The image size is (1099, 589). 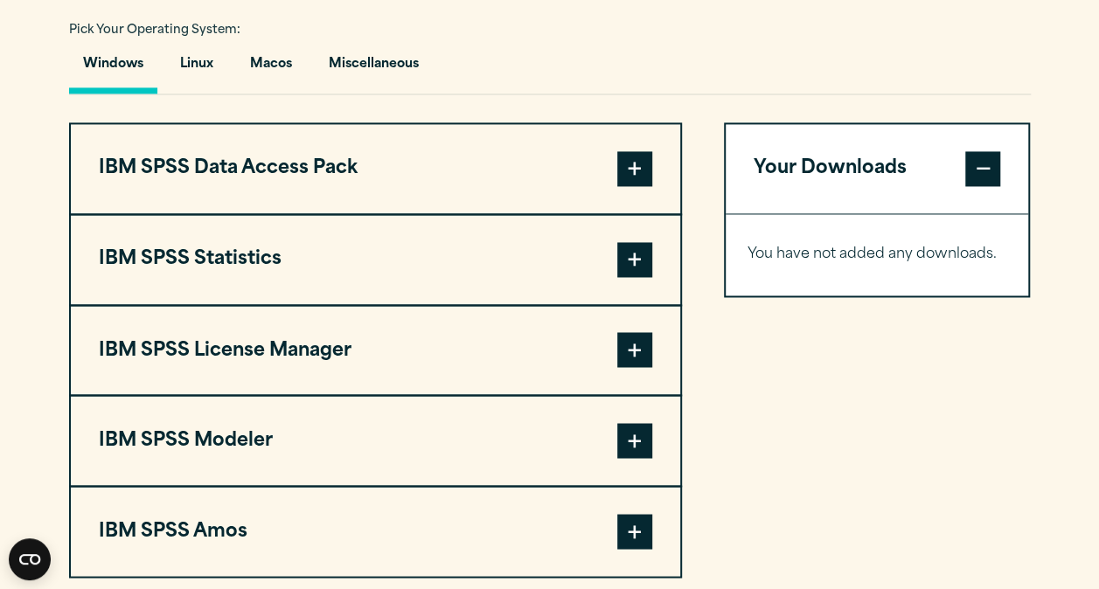 I want to click on span: Pick Your Operating System:, so click(x=155, y=30).